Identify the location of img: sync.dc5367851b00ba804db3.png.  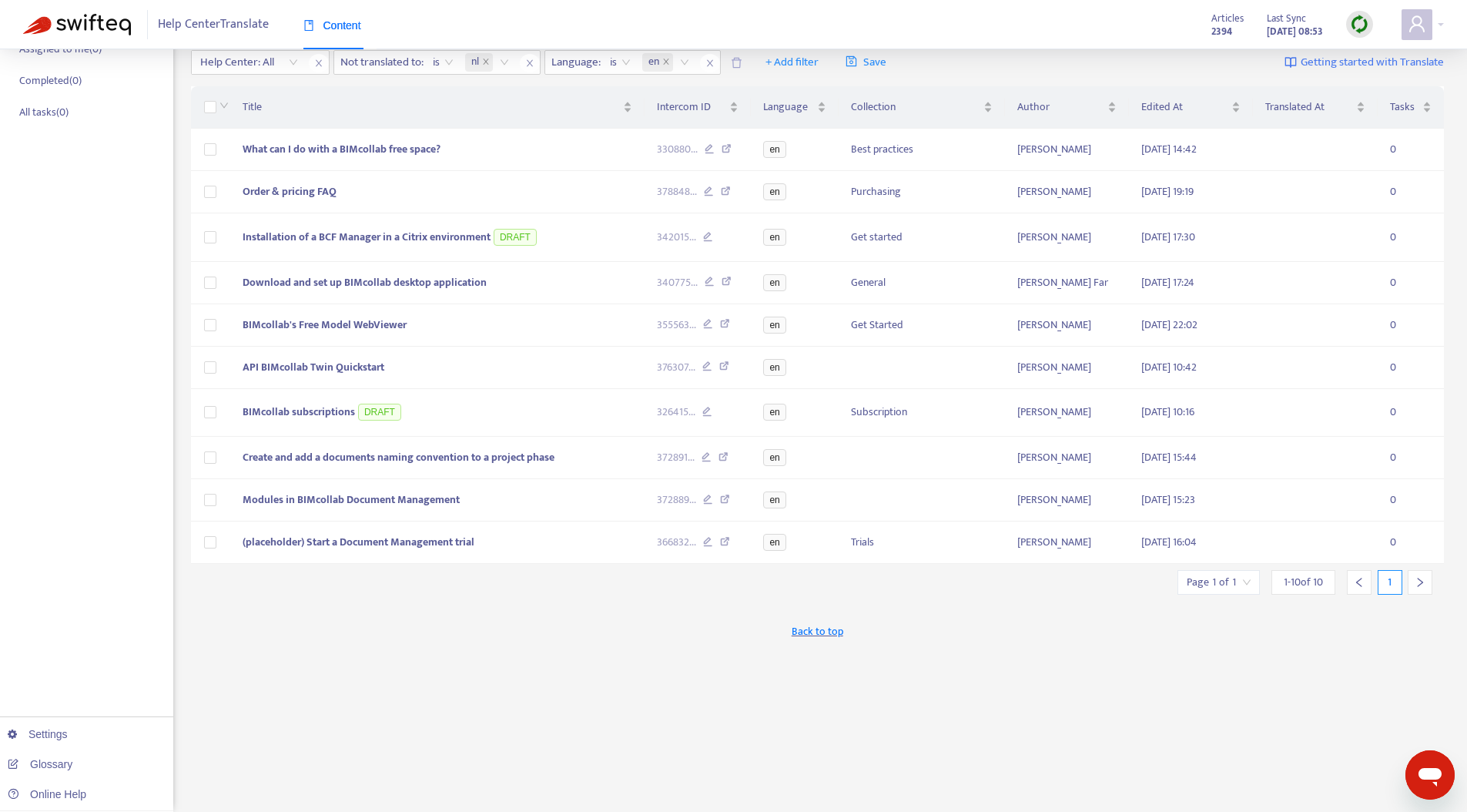
(1360, 24).